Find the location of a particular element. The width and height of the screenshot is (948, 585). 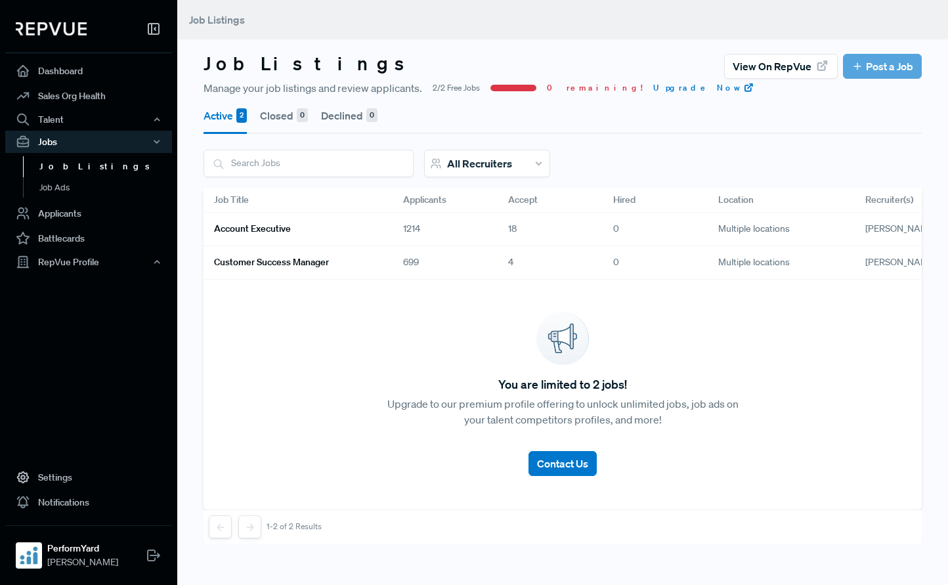

div: 18 is located at coordinates (550, 229).